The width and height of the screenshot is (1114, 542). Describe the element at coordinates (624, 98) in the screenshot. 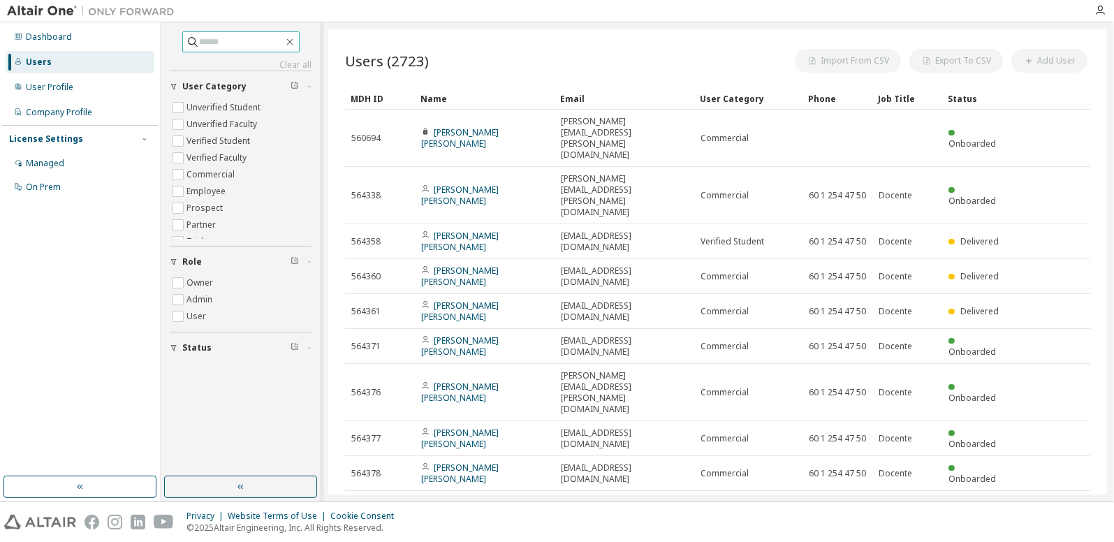

I see `div: Email` at that location.